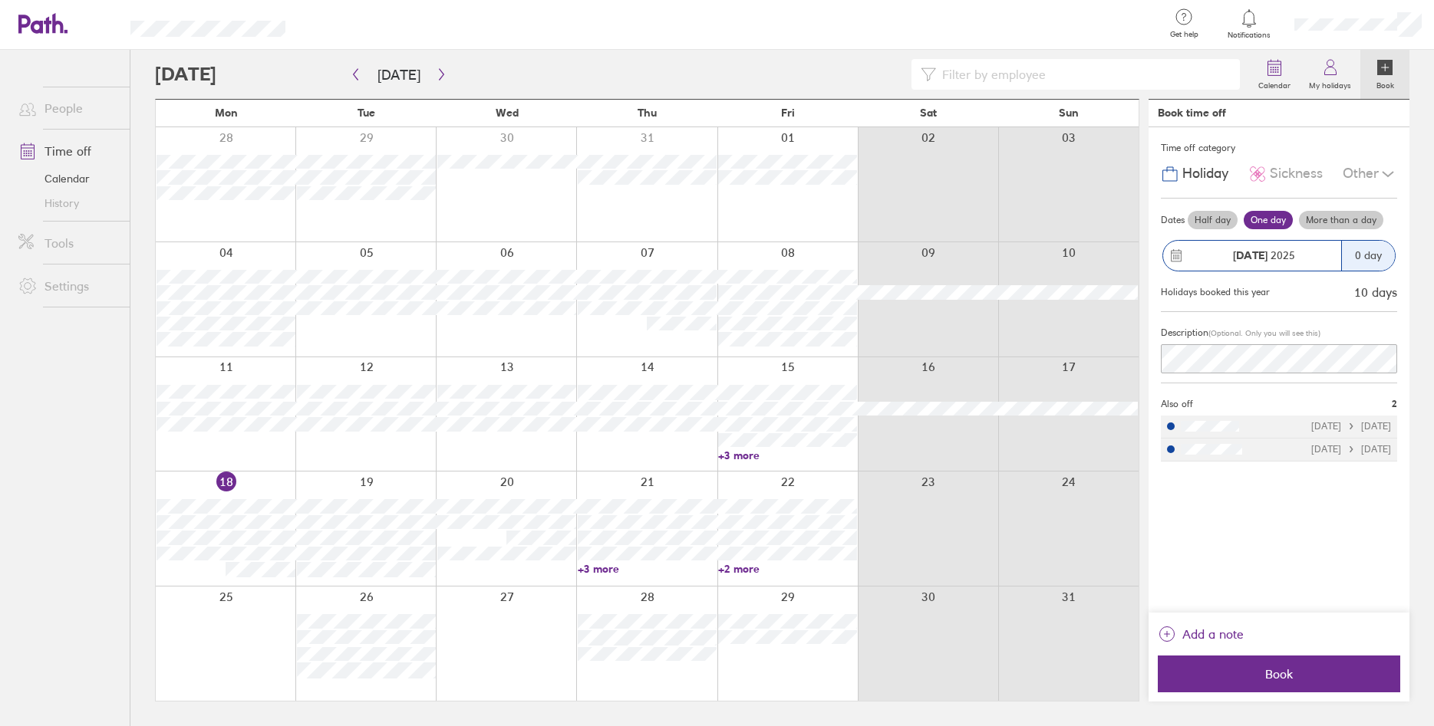 The width and height of the screenshot is (1434, 726). I want to click on span: Mon, so click(226, 113).